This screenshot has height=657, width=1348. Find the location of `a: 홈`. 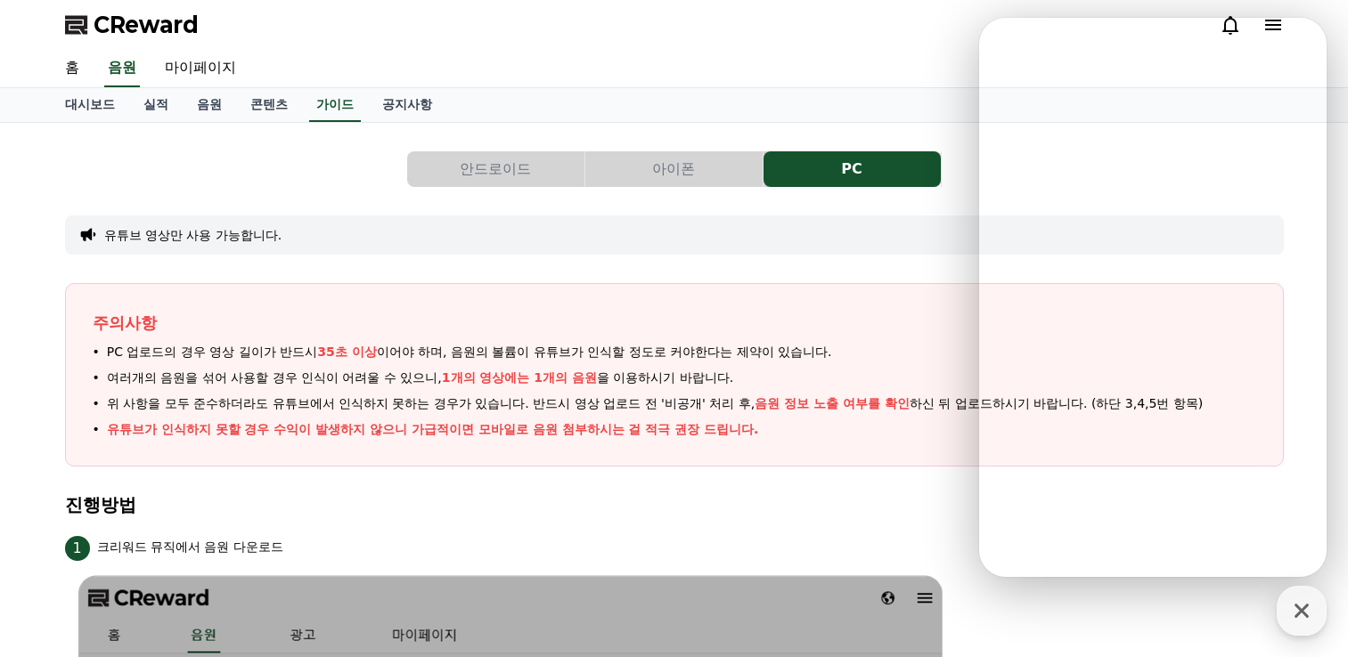

a: 홈 is located at coordinates (72, 69).